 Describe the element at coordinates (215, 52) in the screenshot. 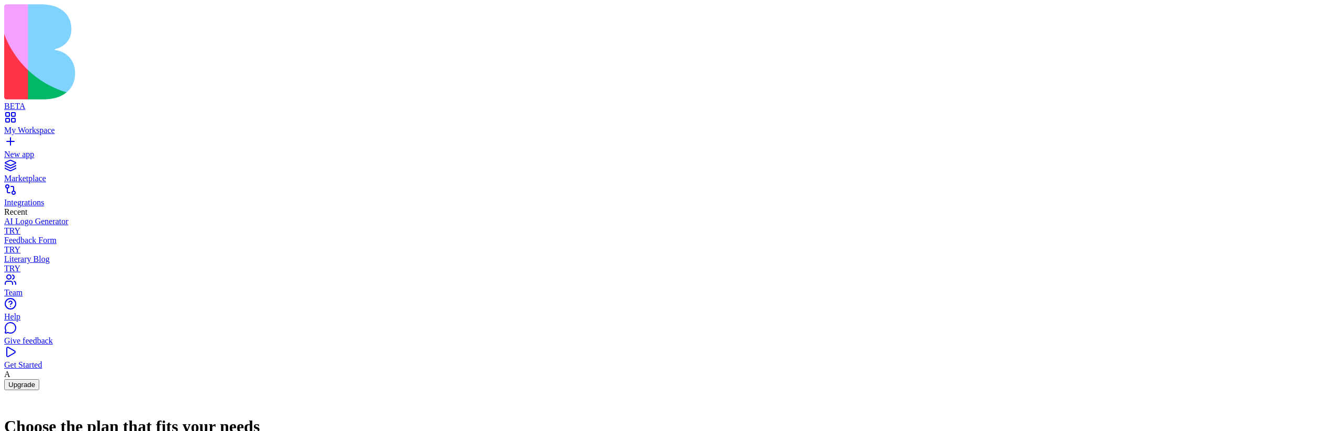

I see `img: logo` at that location.